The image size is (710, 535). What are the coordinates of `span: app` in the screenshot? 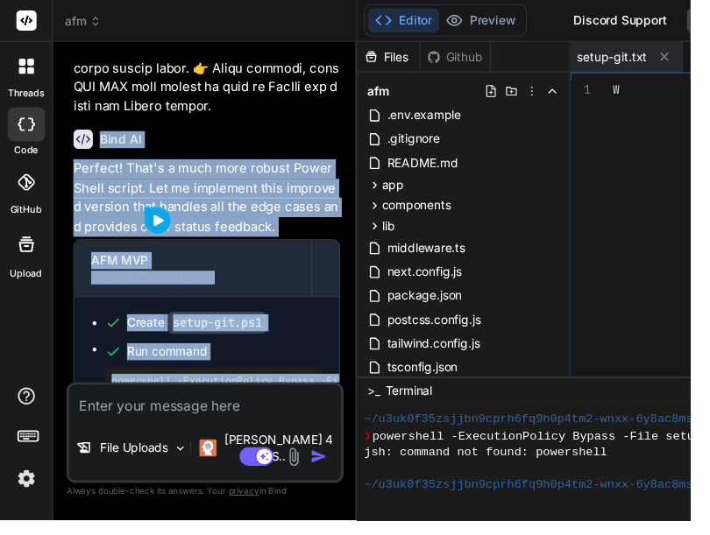 It's located at (404, 190).